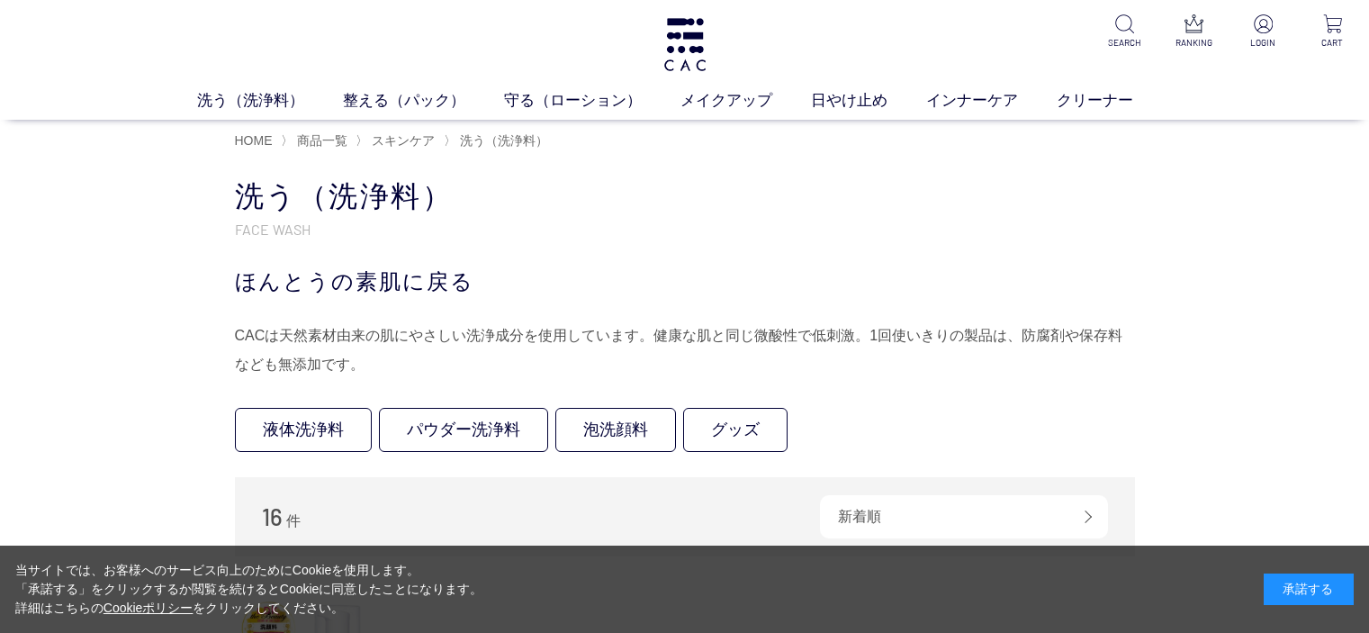 The width and height of the screenshot is (1369, 633). Describe the element at coordinates (254, 140) in the screenshot. I see `a: HOME` at that location.